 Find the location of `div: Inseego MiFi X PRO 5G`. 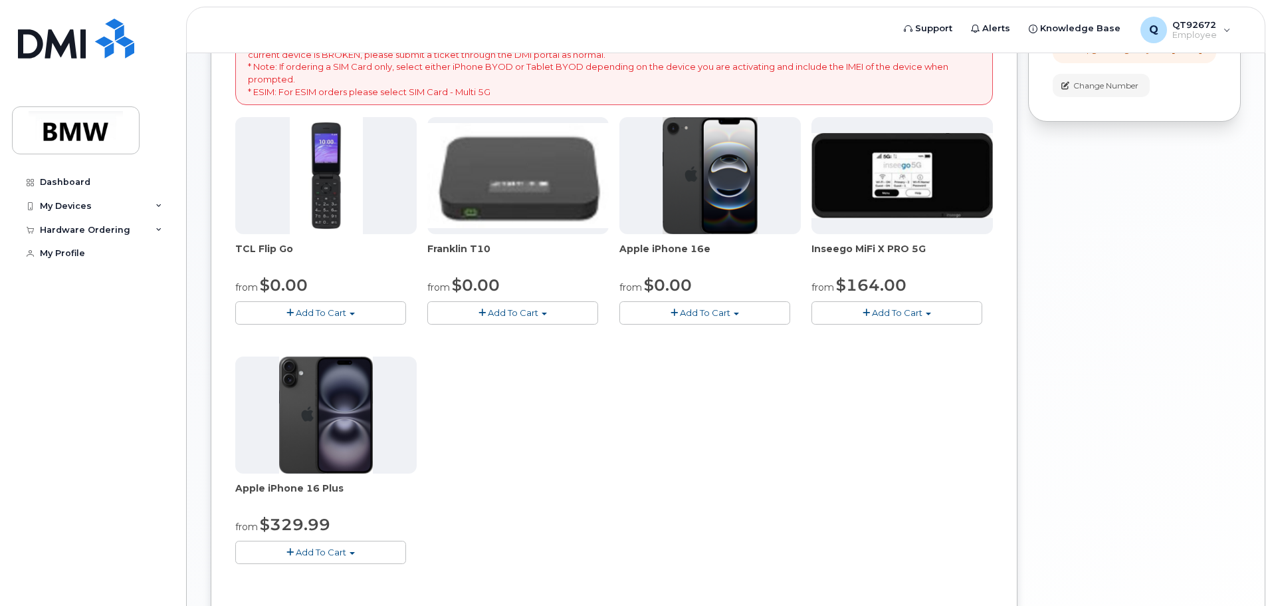

div: Inseego MiFi X PRO 5G is located at coordinates (902, 255).